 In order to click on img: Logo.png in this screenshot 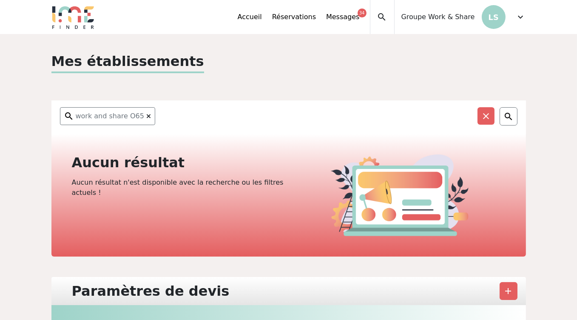, I will do `click(73, 17)`.